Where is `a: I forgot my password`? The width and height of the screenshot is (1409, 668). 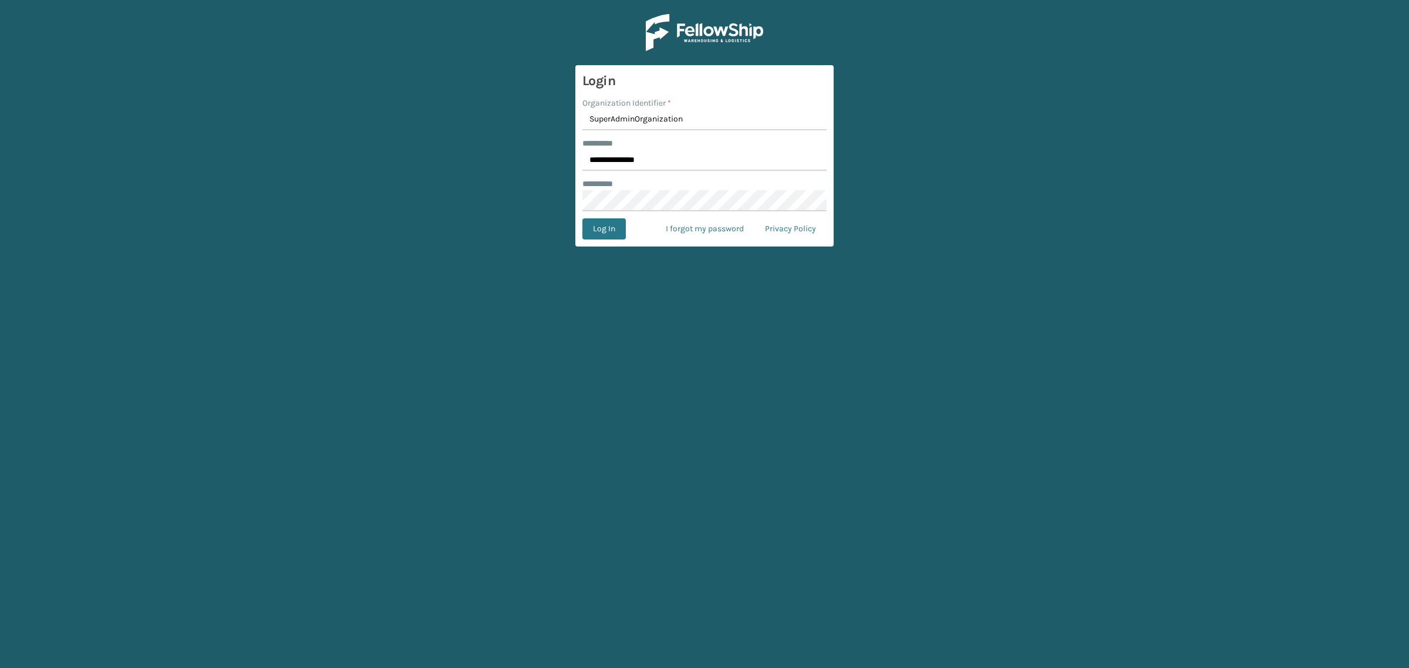 a: I forgot my password is located at coordinates (704, 229).